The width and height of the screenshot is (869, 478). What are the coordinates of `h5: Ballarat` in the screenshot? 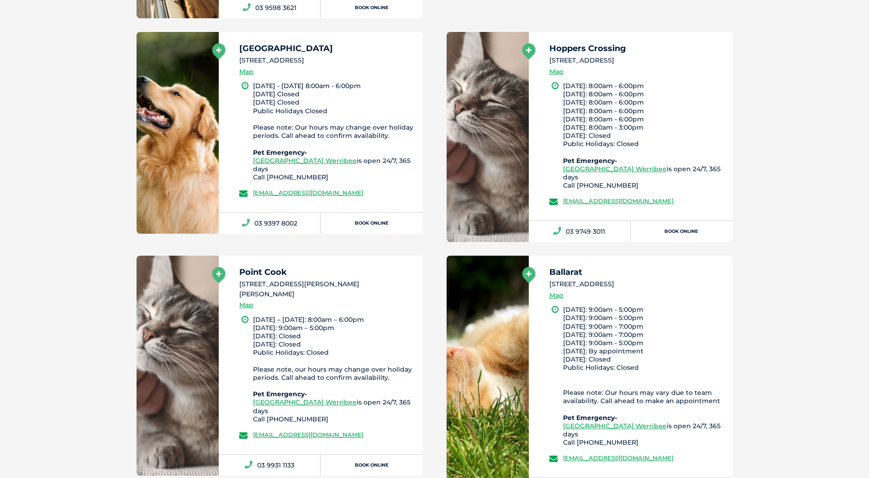 It's located at (637, 272).